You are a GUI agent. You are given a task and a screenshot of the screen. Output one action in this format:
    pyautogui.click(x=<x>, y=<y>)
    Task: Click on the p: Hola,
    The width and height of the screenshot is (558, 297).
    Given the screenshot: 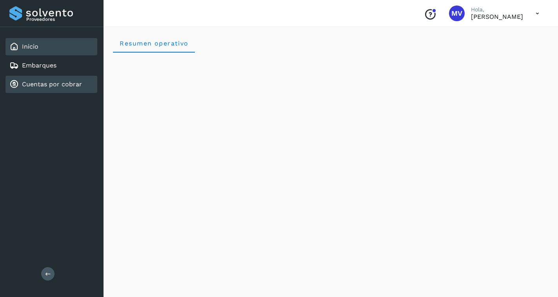 What is the action you would take?
    pyautogui.click(x=497, y=9)
    